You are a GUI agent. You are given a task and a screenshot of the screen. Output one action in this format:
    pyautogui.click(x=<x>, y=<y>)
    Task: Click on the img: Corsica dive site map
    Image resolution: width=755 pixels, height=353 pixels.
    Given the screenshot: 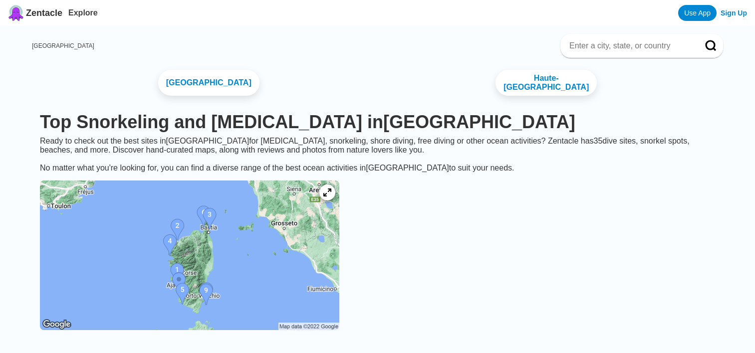 What is the action you would take?
    pyautogui.click(x=190, y=255)
    